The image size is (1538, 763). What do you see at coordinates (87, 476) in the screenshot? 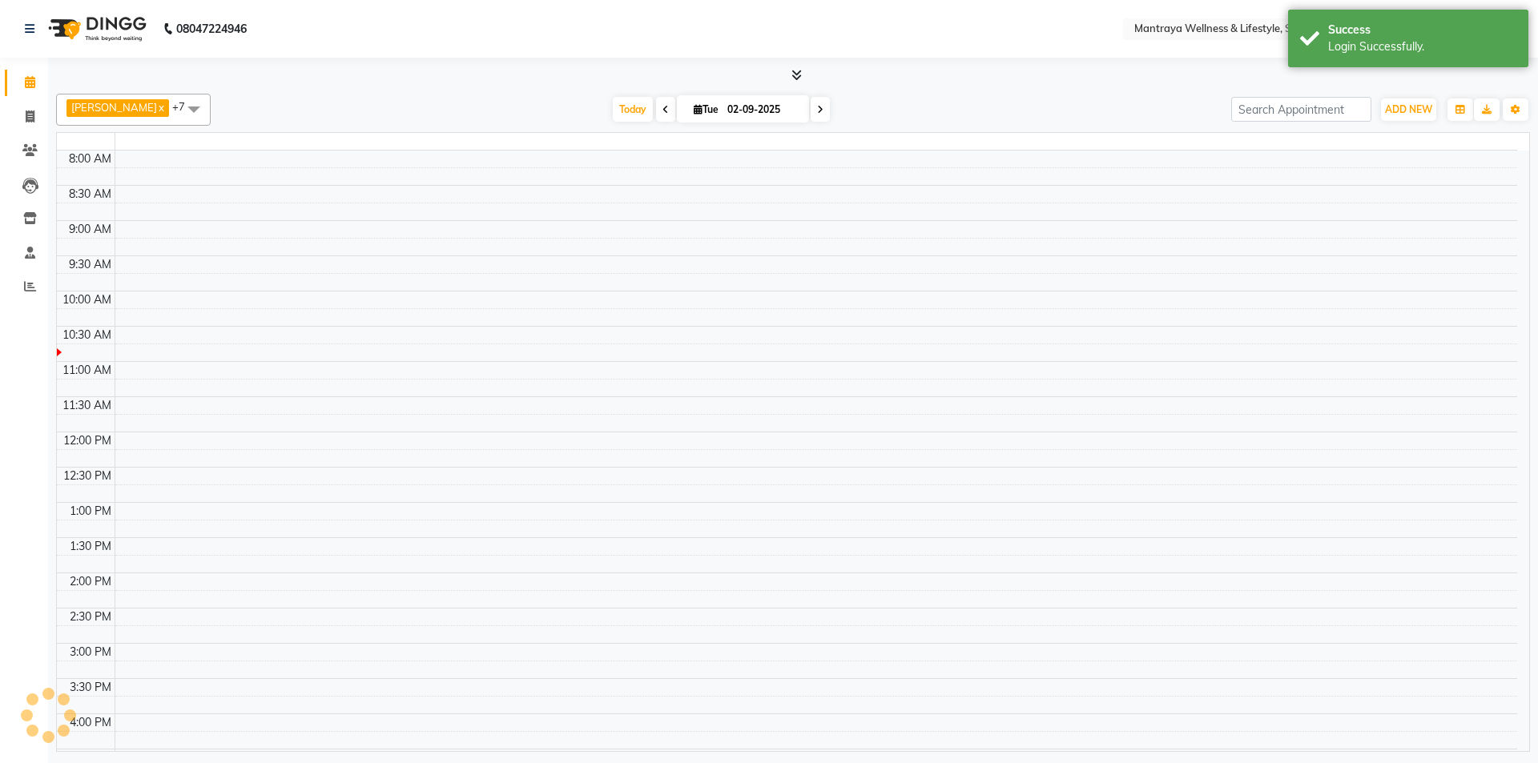
I see `div: 12:30 PM` at bounding box center [87, 476].